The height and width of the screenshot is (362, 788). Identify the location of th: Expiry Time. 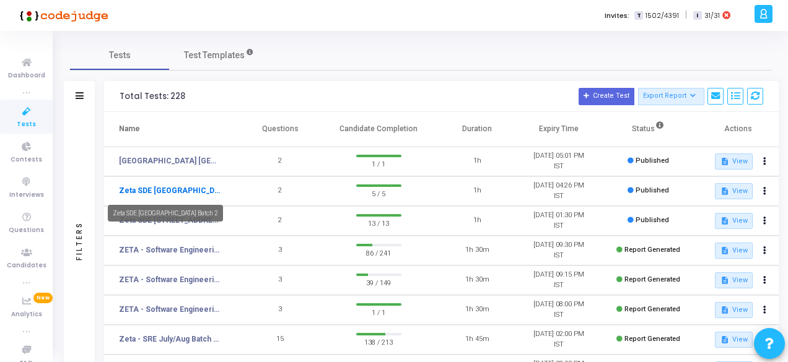
(559, 129).